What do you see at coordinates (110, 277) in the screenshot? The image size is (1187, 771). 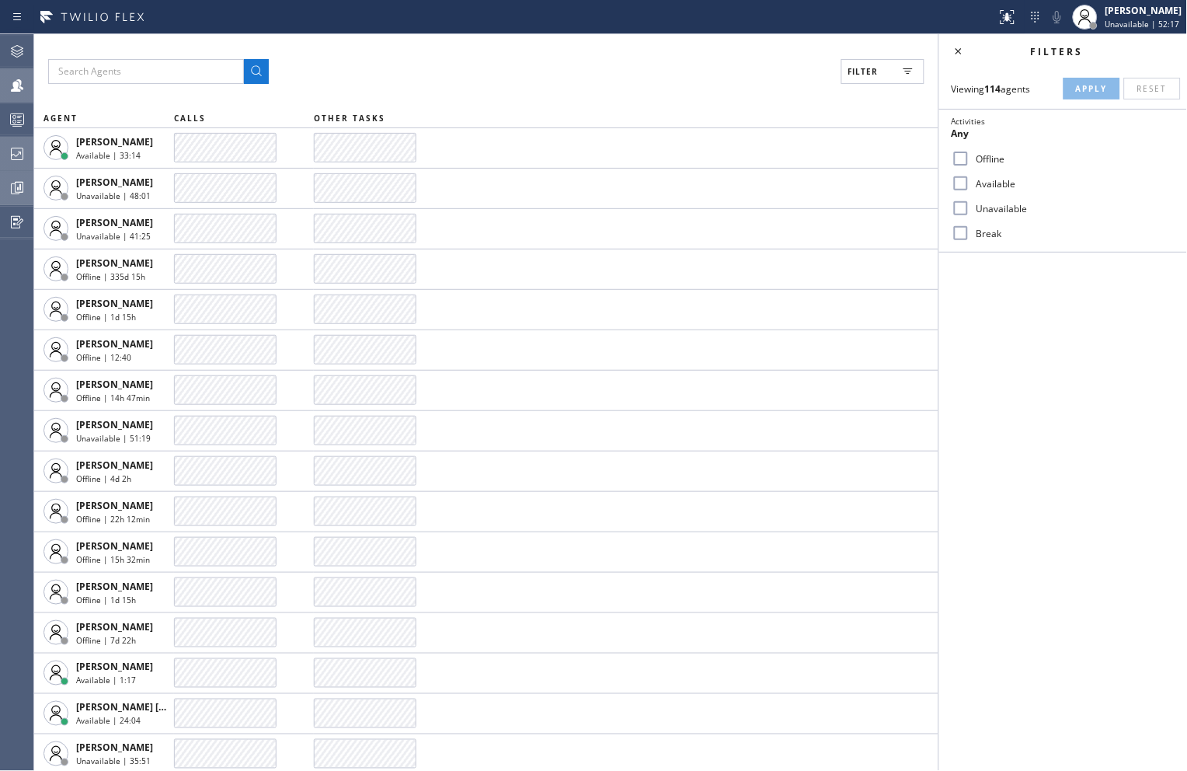 I see `span: Offline | 335d 15h` at bounding box center [110, 277].